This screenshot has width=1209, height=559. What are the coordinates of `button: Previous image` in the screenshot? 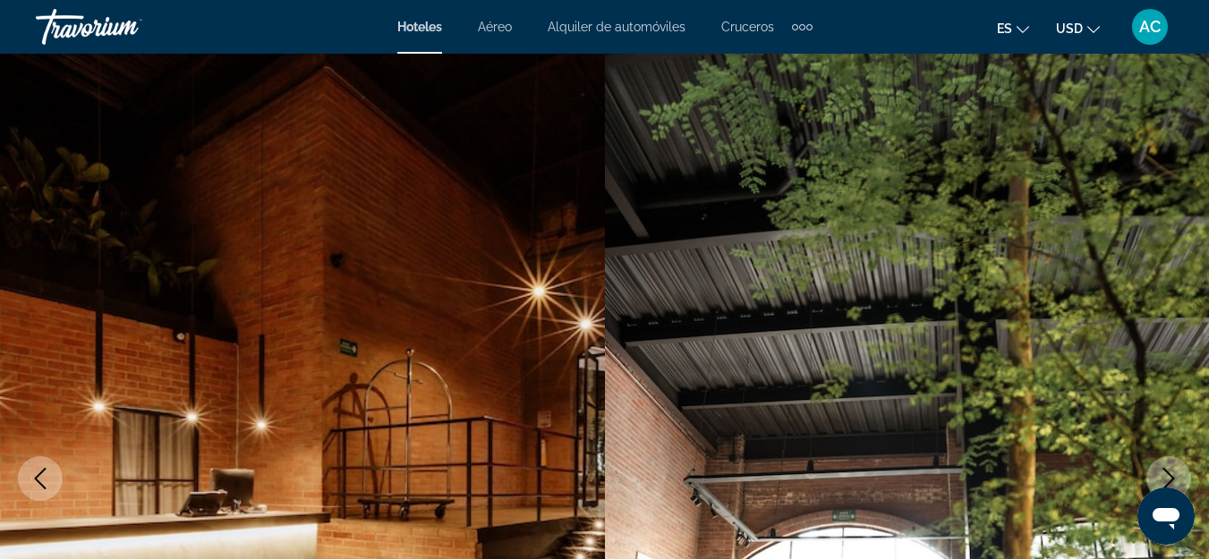 It's located at (40, 479).